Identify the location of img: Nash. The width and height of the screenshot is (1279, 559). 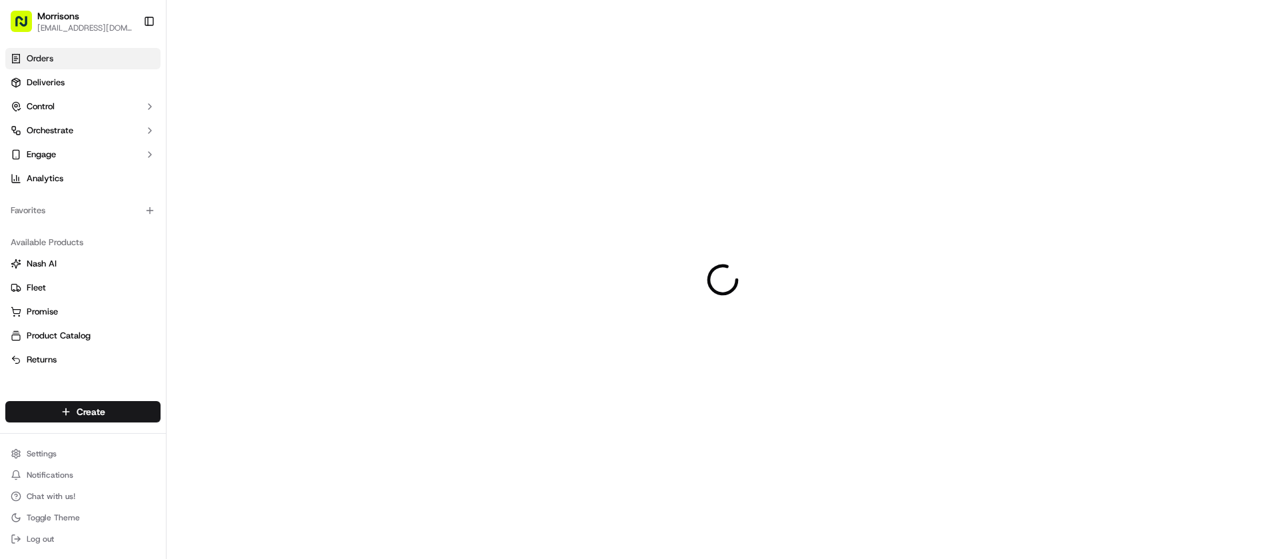
(27, 27).